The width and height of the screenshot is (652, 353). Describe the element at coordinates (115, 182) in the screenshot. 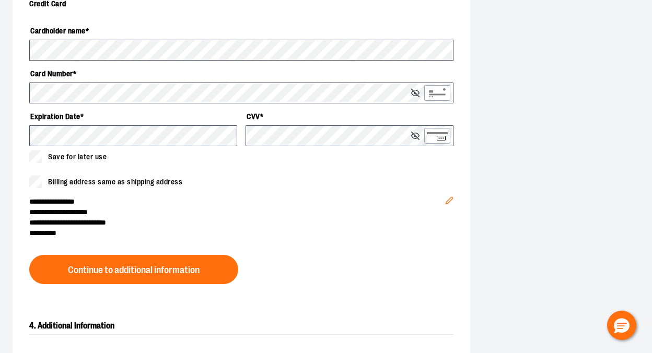

I see `span: Billing address same as shipping address` at that location.